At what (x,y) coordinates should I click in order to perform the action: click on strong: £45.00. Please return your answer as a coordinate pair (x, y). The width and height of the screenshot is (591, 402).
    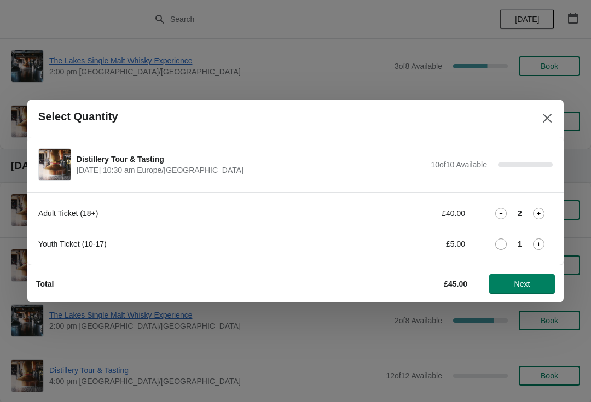
    Looking at the image, I should click on (455, 284).